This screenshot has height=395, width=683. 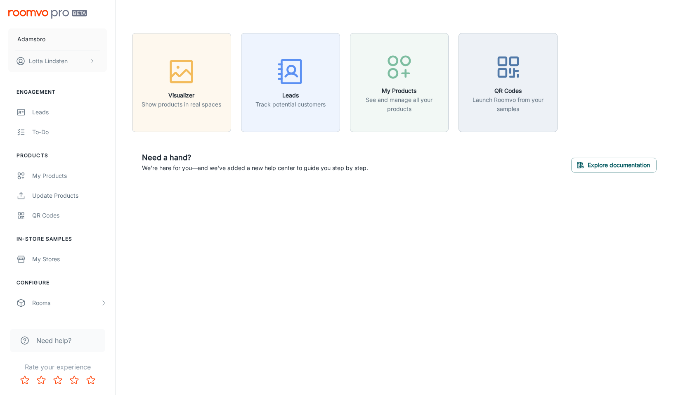 I want to click on button: Explore documentation, so click(x=613, y=165).